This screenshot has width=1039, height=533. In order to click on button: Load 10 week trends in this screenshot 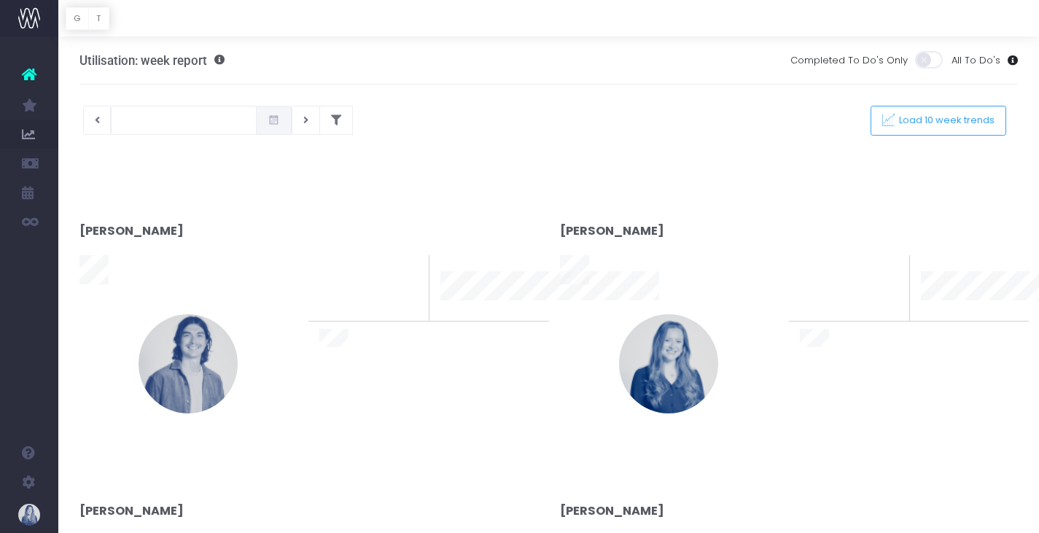, I will do `click(939, 120)`.